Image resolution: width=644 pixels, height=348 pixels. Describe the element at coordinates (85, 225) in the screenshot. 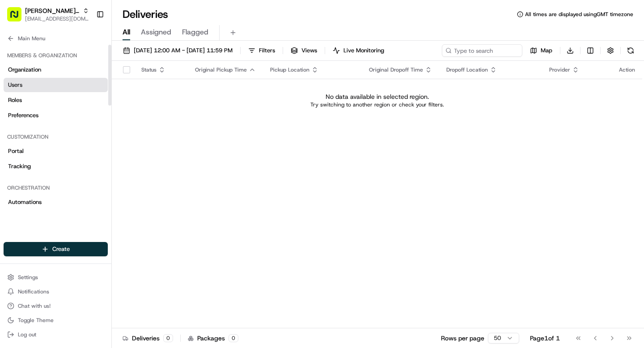

I see `a: Powered byPylon` at that location.